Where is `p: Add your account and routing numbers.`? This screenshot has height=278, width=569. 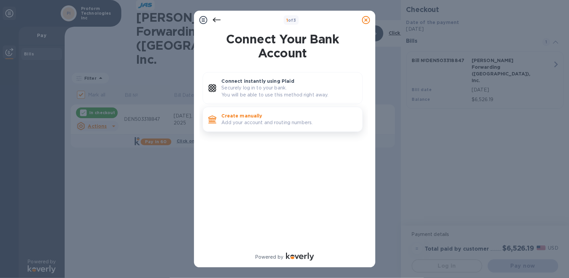 p: Add your account and routing numbers. is located at coordinates (289, 122).